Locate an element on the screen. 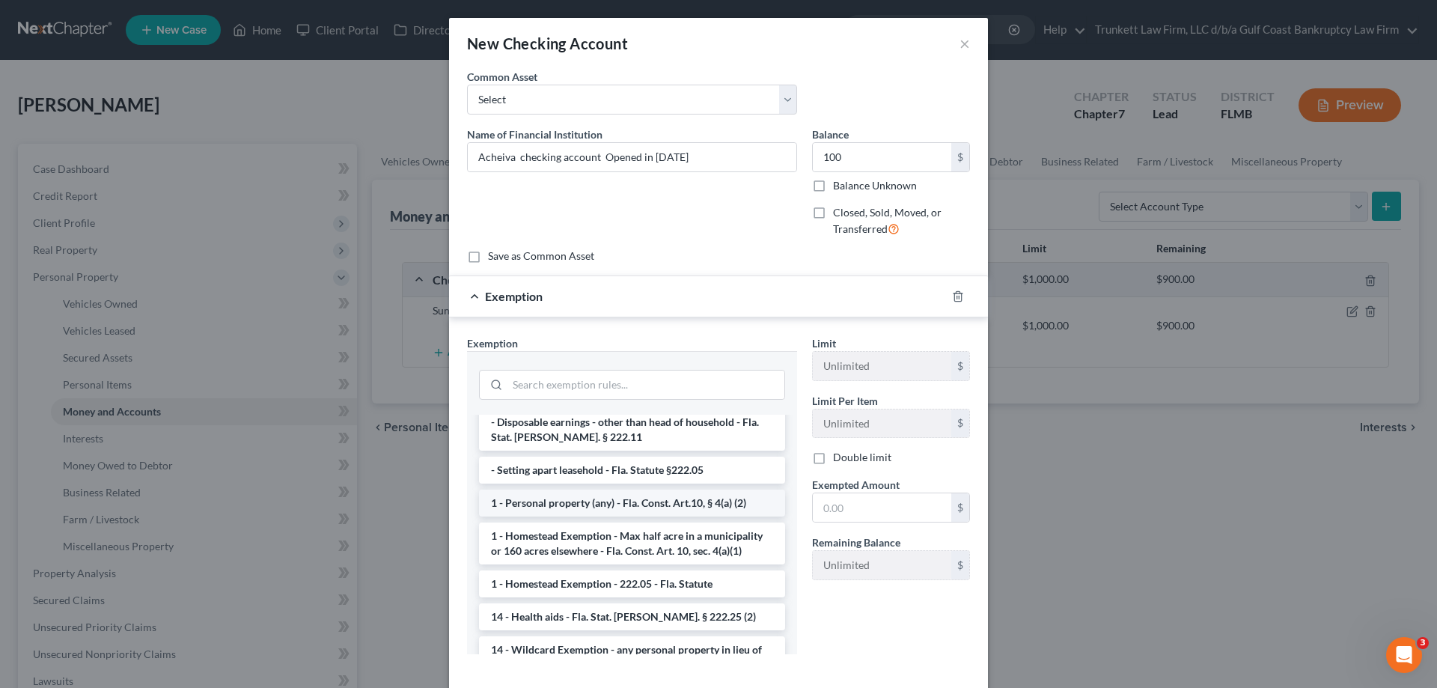  label: Limit Per Item is located at coordinates (845, 400).